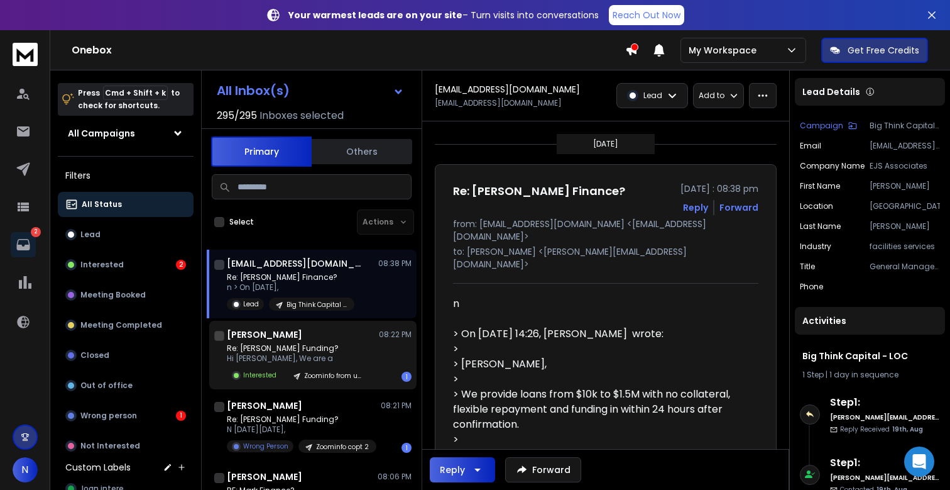 The height and width of the screenshot is (490, 950). I want to click on p: facilities services, so click(905, 246).